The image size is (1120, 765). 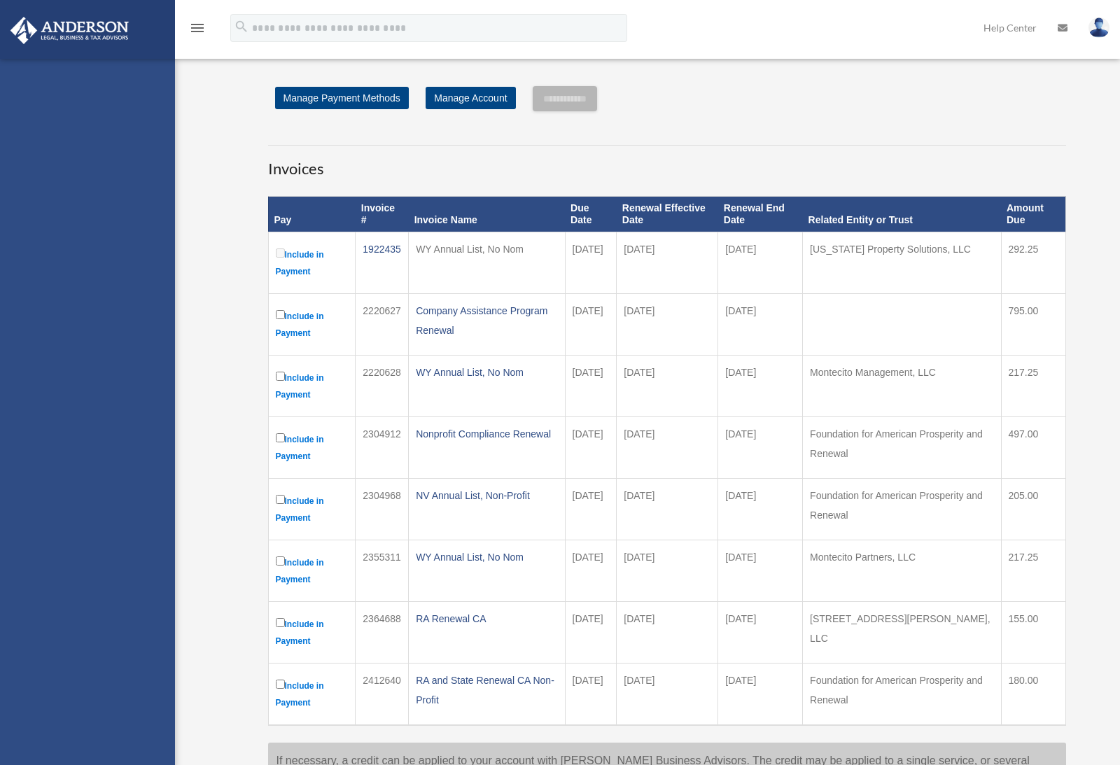 What do you see at coordinates (69, 30) in the screenshot?
I see `img: Anderson Advisors Platinum Portal` at bounding box center [69, 30].